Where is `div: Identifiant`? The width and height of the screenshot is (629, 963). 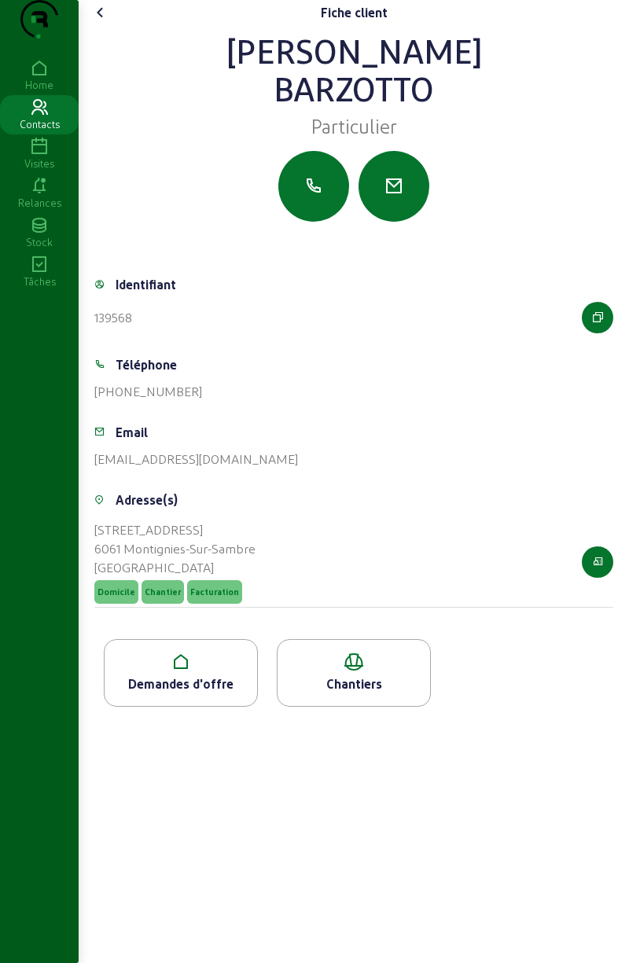 div: Identifiant is located at coordinates (145, 284).